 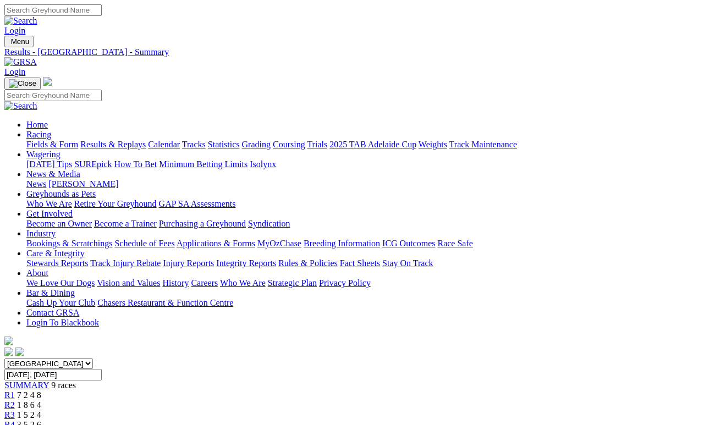 I want to click on a: Weights, so click(x=433, y=144).